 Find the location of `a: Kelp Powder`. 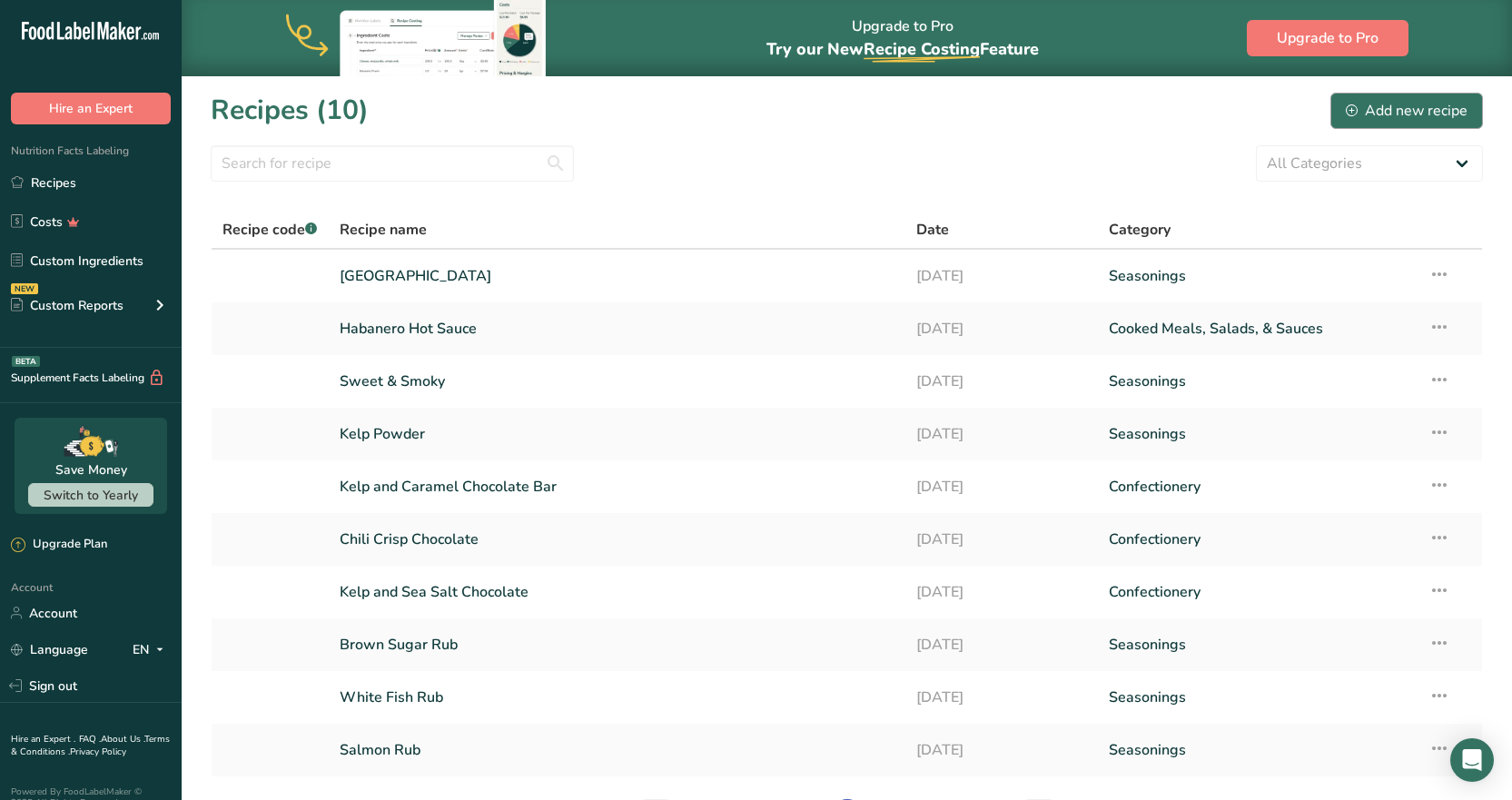

a: Kelp Powder is located at coordinates (617, 434).